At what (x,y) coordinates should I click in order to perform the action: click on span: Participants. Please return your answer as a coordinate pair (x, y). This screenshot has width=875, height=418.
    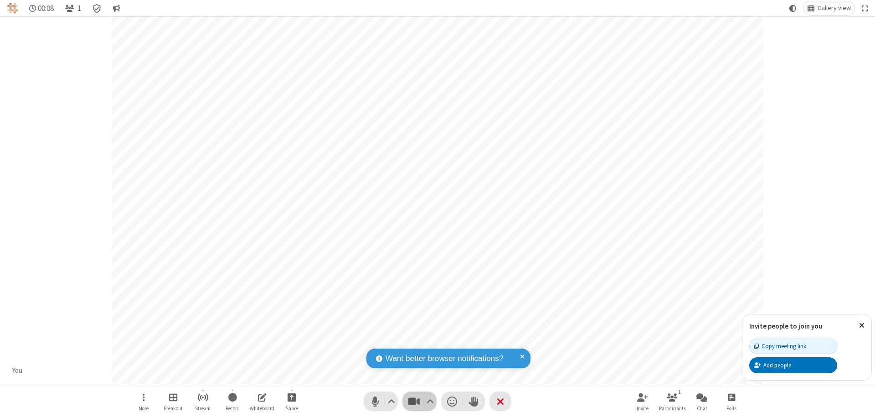
    Looking at the image, I should click on (672, 408).